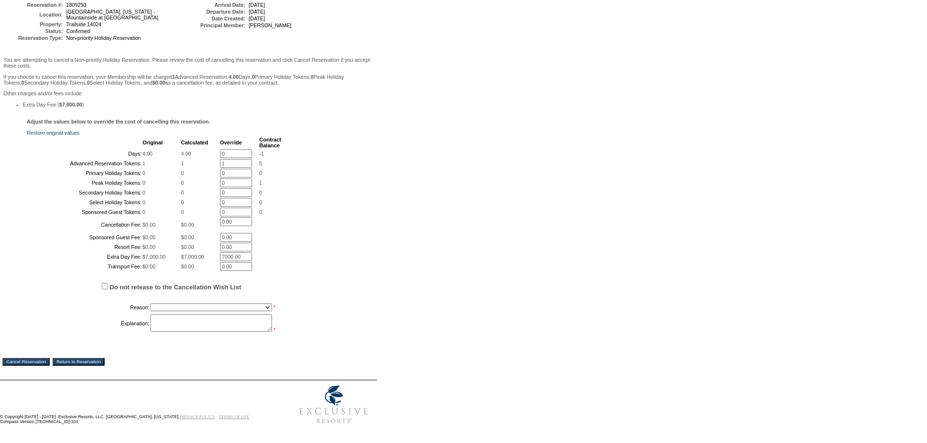 The width and height of the screenshot is (927, 443). Describe the element at coordinates (34, 31) in the screenshot. I see `td: Status:` at that location.